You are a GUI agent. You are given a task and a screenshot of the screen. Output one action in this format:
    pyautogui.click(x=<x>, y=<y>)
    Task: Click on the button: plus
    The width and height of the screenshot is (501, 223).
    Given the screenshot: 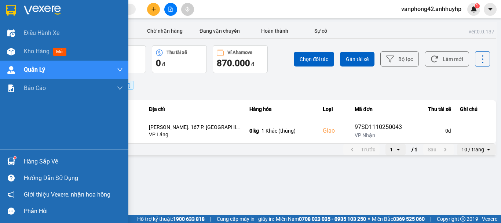 What is the action you would take?
    pyautogui.click(x=153, y=9)
    